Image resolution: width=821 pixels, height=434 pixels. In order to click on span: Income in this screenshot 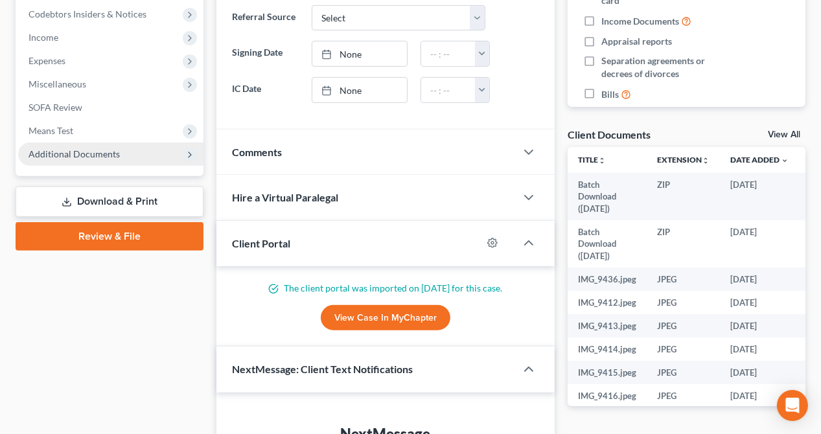, I will do `click(43, 37)`.